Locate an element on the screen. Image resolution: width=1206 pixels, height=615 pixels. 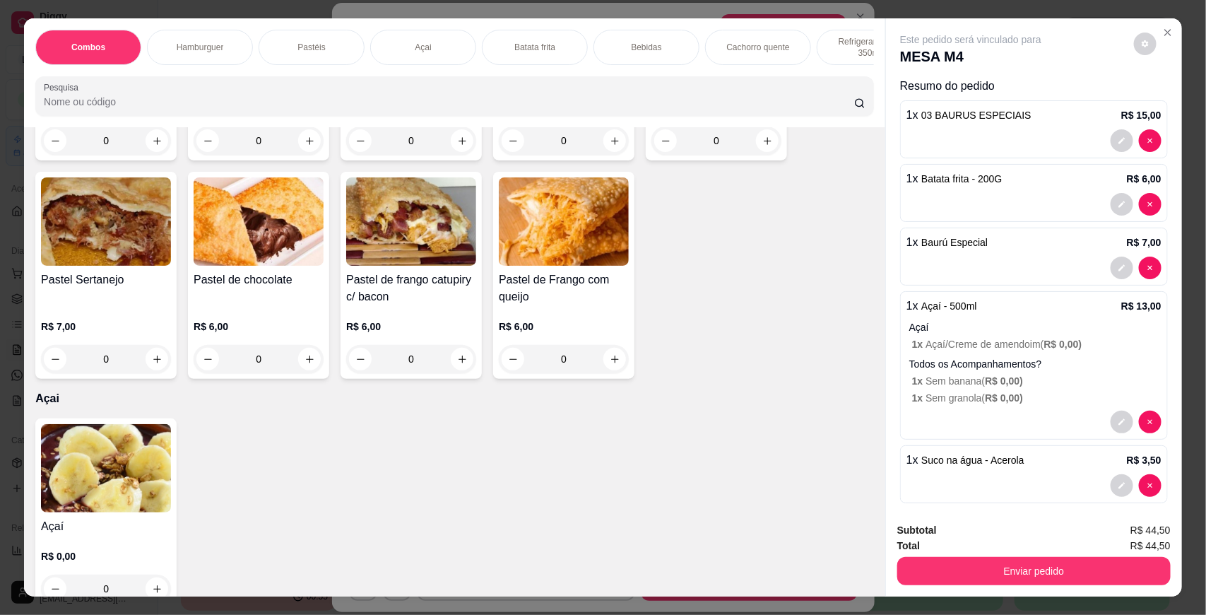
span: Suco na água - Acerola is located at coordinates (973, 460).